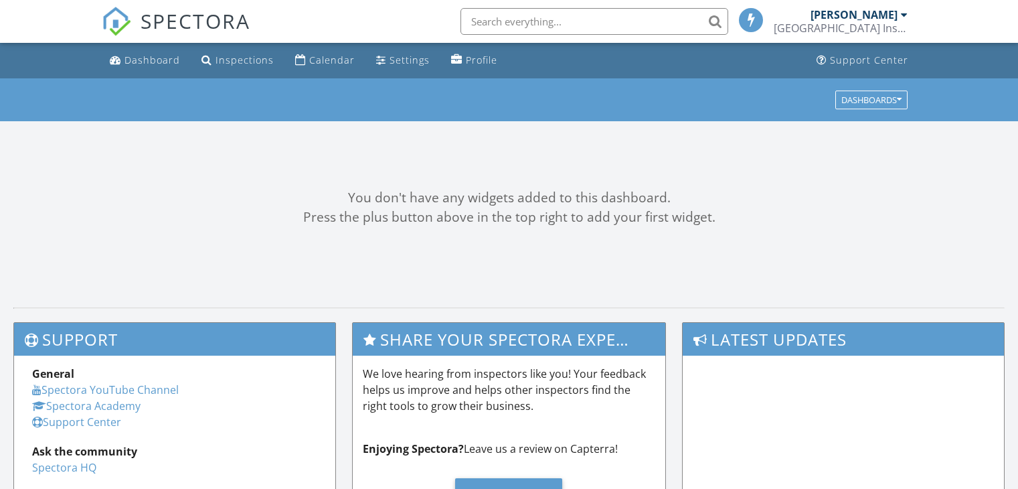  Describe the element at coordinates (413, 449) in the screenshot. I see `strong: Enjoying Spectora?` at that location.